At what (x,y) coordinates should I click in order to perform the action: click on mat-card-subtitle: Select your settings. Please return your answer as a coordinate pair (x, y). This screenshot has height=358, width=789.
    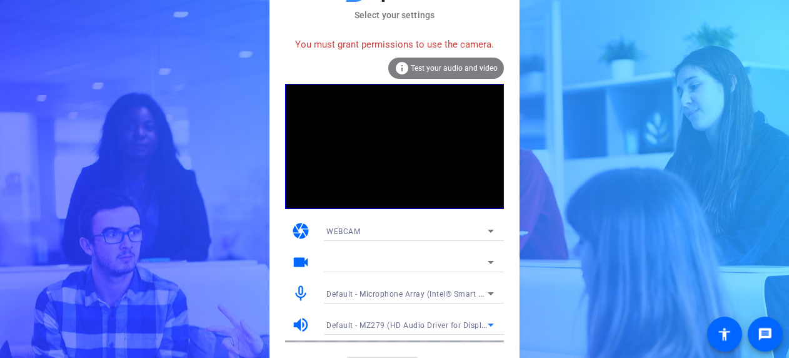
    Looking at the image, I should click on (395, 15).